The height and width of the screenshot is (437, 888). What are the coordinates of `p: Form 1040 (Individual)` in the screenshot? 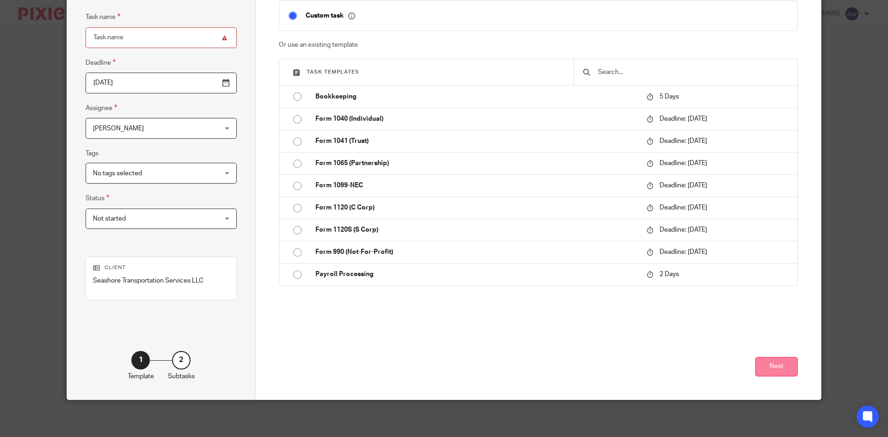 It's located at (476, 119).